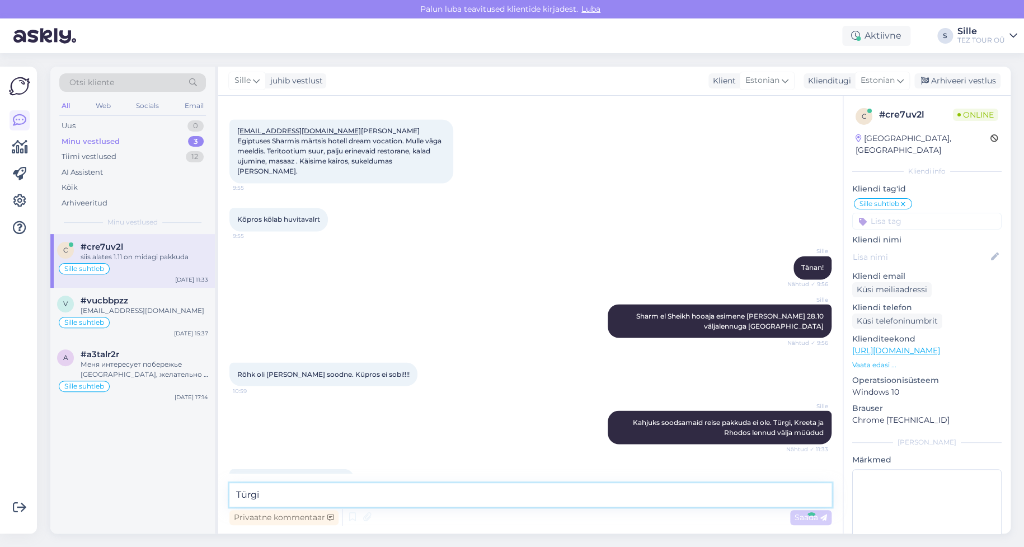 This screenshot has height=547, width=1024. I want to click on span: Luba, so click(591, 9).